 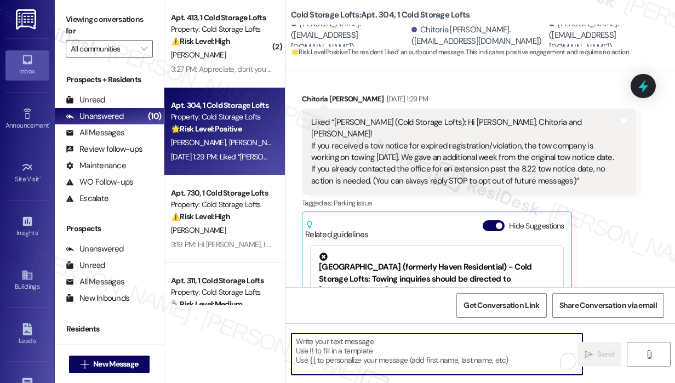 I want to click on div: Related guidelines, so click(x=337, y=230).